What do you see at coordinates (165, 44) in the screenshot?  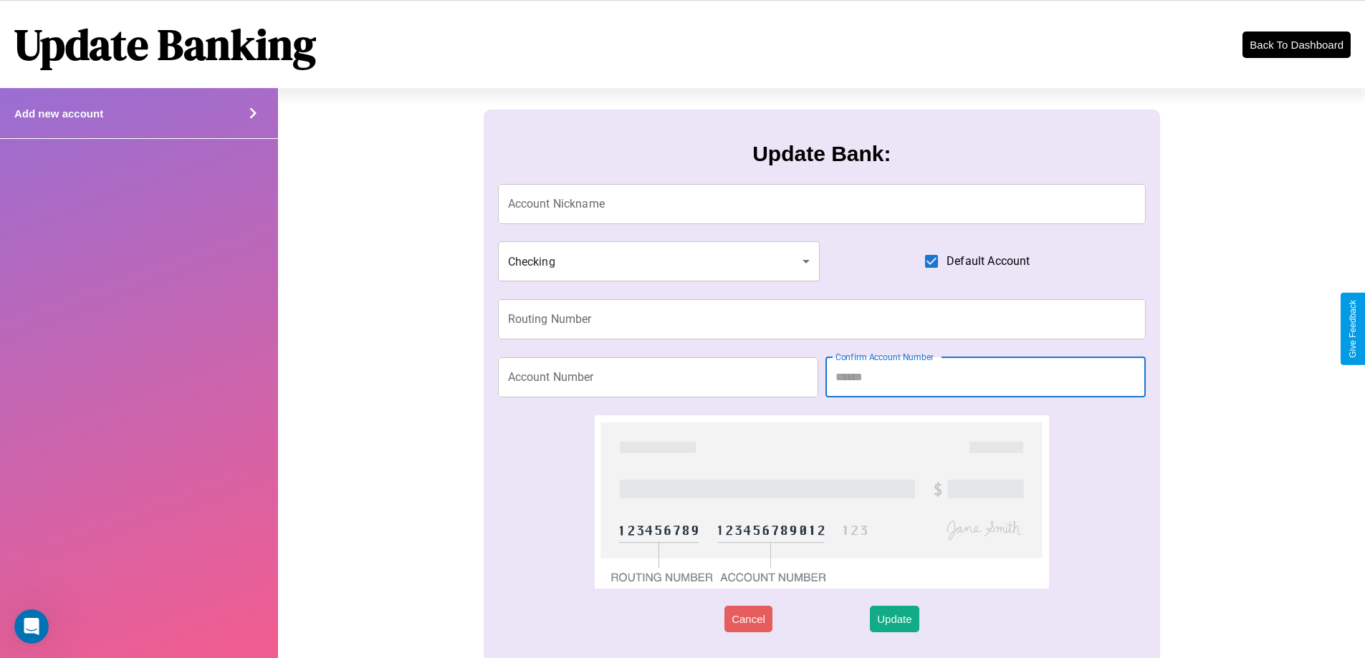 I see `h1: Update Banking` at bounding box center [165, 44].